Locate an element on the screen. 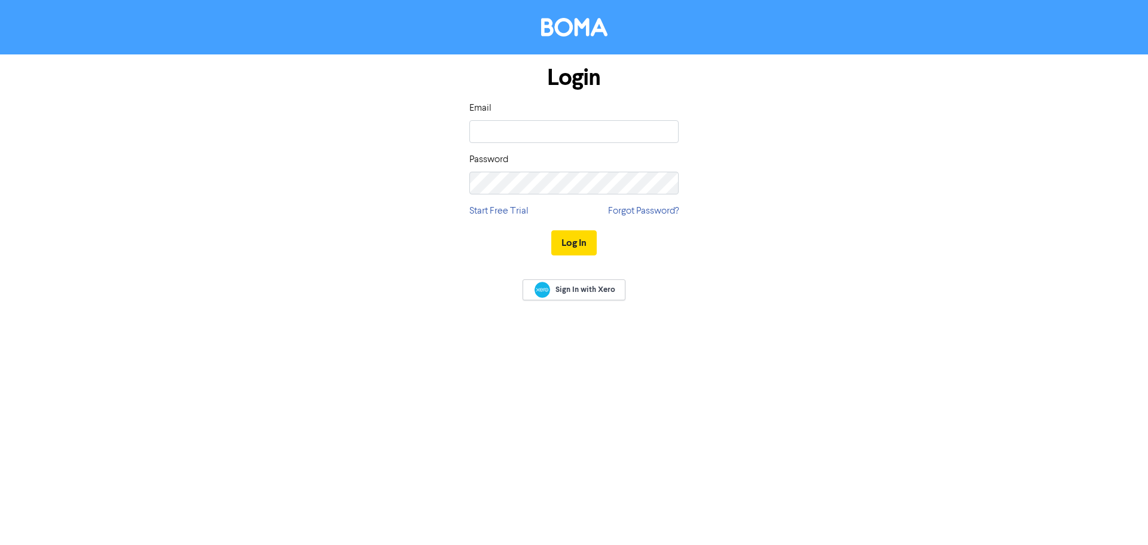  button: Log In is located at coordinates (574, 243).